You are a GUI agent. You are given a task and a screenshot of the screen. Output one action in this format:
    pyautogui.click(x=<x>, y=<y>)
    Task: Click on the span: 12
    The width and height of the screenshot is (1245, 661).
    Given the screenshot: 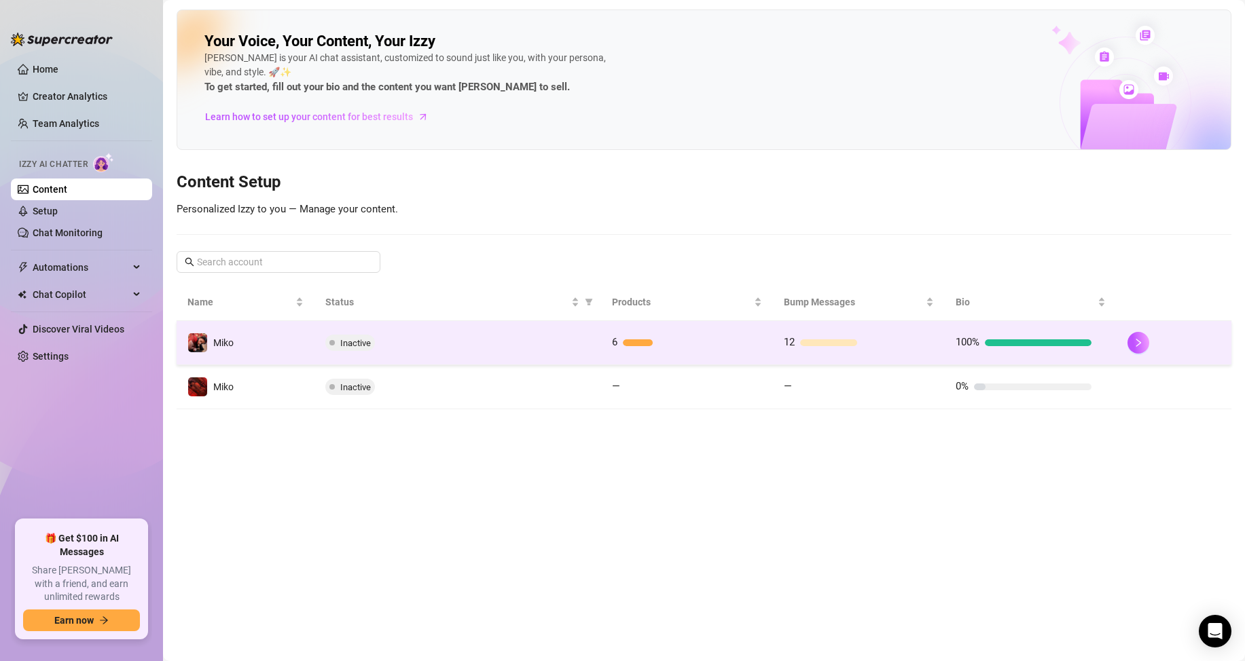 What is the action you would take?
    pyautogui.click(x=789, y=342)
    